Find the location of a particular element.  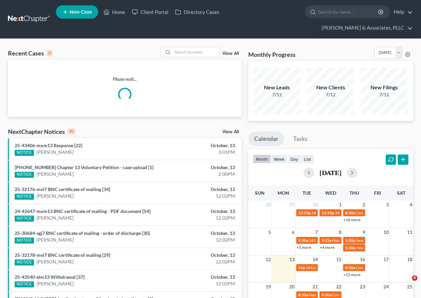

div: 2:00PM is located at coordinates (200, 174).